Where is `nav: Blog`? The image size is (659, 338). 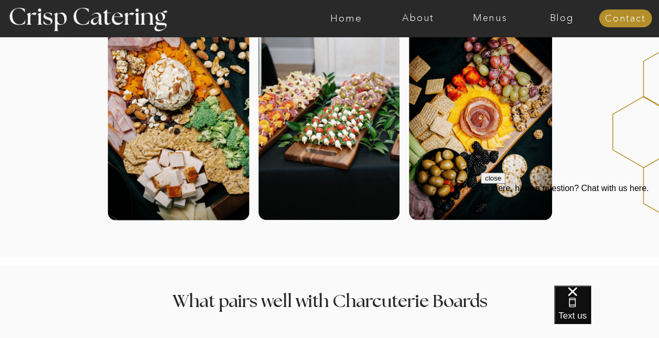
nav: Blog is located at coordinates (561, 18).